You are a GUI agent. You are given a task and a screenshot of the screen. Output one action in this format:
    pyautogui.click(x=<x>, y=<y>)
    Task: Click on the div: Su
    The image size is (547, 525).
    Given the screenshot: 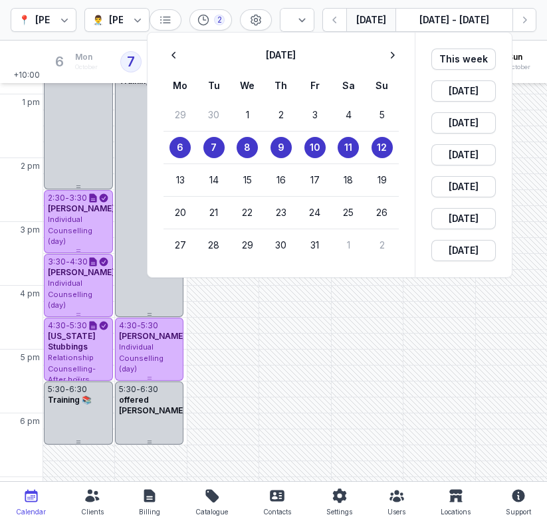 What is the action you would take?
    pyautogui.click(x=382, y=86)
    